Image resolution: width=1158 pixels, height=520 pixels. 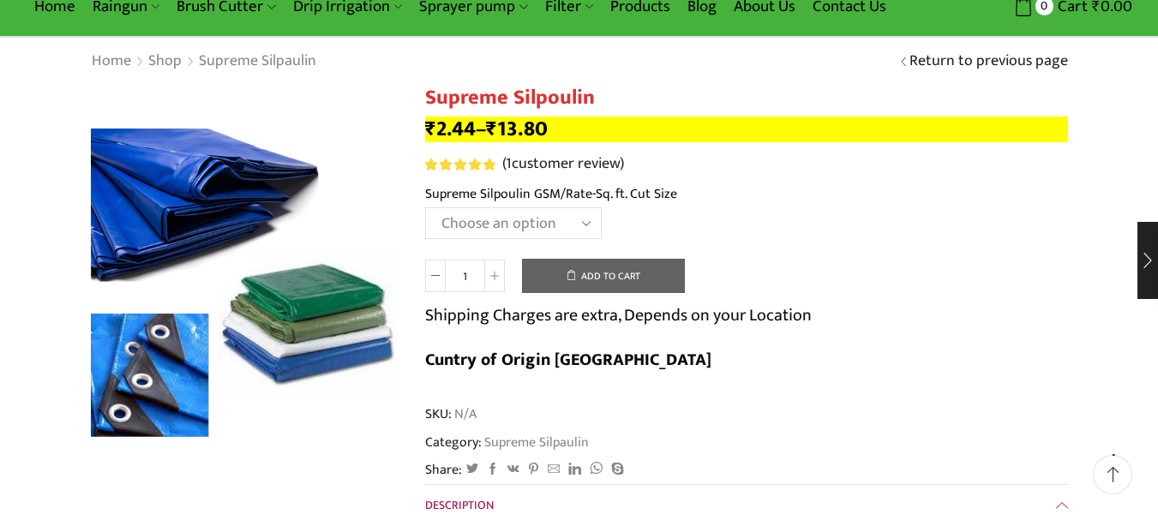 I want to click on a: Shop, so click(x=165, y=62).